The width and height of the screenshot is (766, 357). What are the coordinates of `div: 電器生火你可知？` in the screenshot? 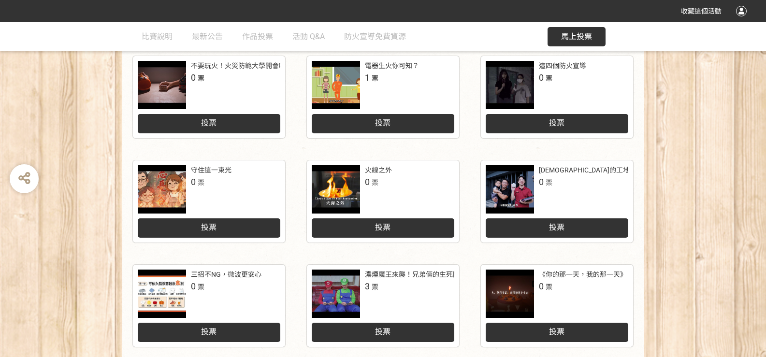 It's located at (392, 66).